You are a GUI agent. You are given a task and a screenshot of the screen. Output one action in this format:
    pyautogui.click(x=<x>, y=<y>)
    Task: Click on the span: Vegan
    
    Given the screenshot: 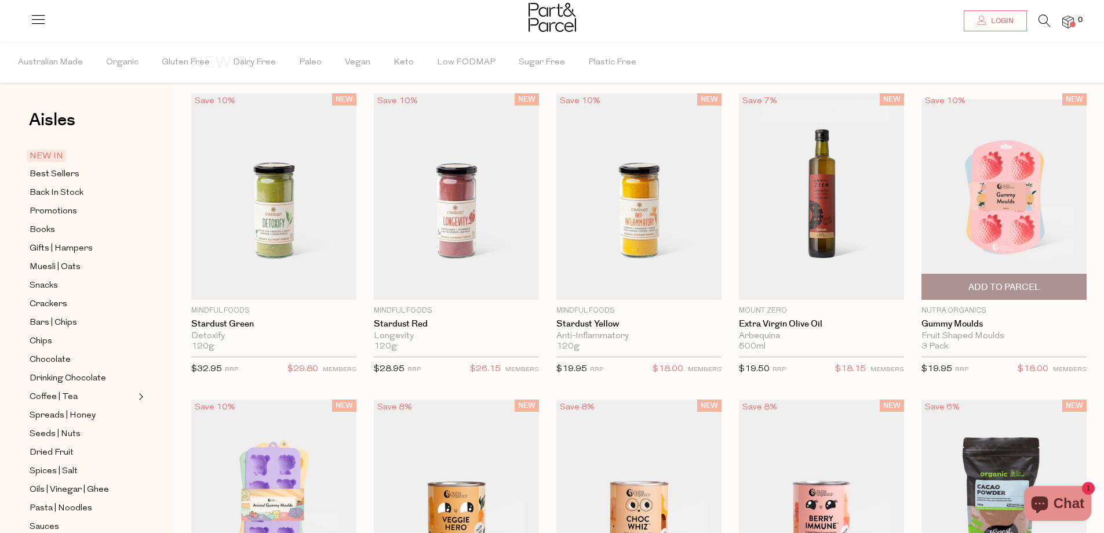 What is the action you would take?
    pyautogui.click(x=358, y=63)
    